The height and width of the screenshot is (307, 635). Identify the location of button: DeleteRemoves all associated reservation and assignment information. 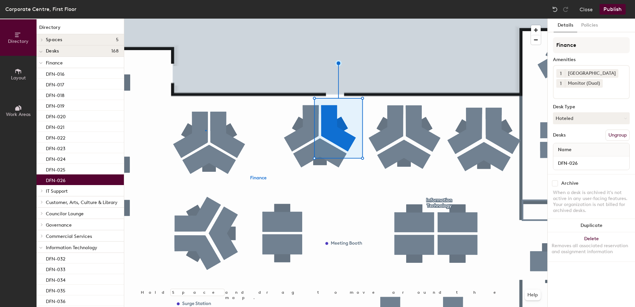
(592, 247).